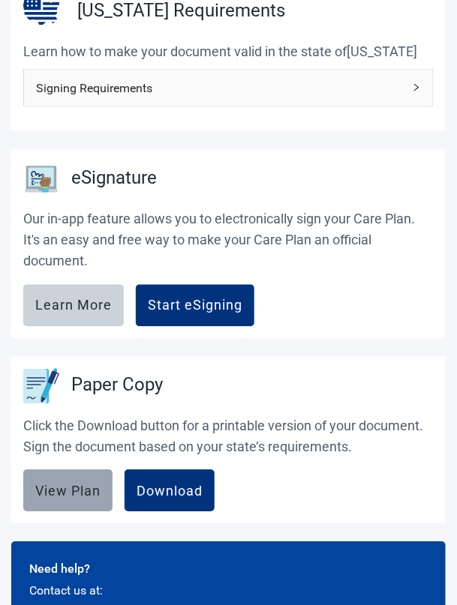 The width and height of the screenshot is (457, 605). Describe the element at coordinates (228, 569) in the screenshot. I see `p: Need help?` at that location.